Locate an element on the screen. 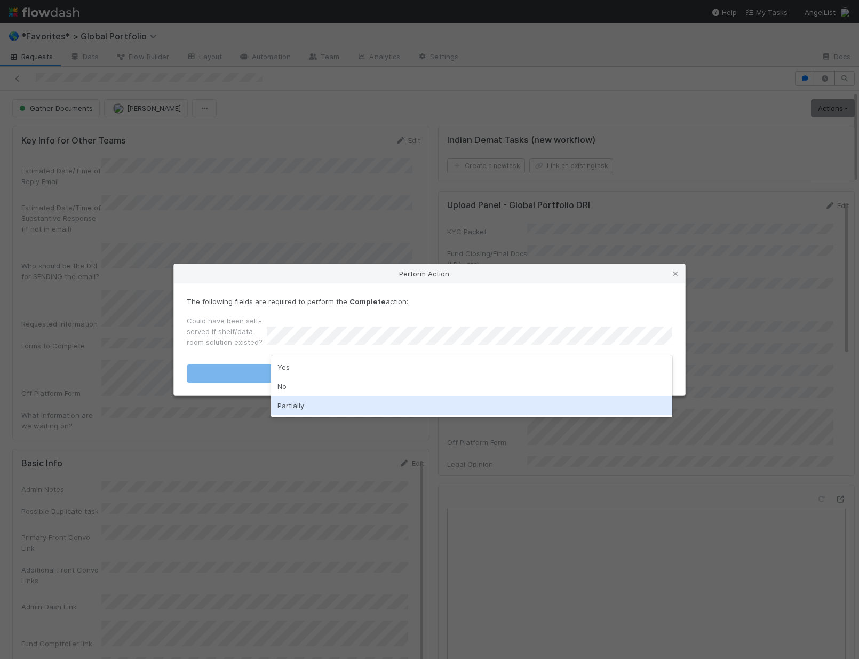  p: The following fields are required to perform the action: is located at coordinates (429, 301).